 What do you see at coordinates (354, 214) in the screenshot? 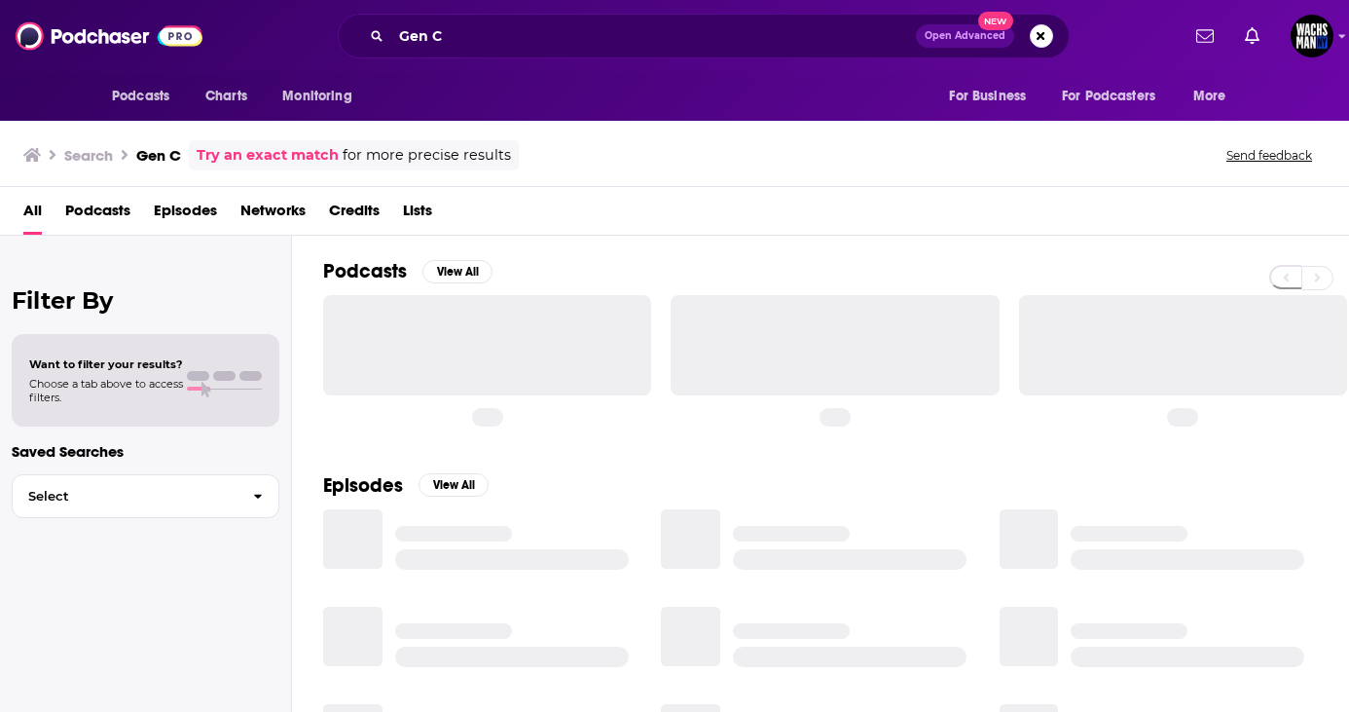
I see `a: Credits` at bounding box center [354, 214].